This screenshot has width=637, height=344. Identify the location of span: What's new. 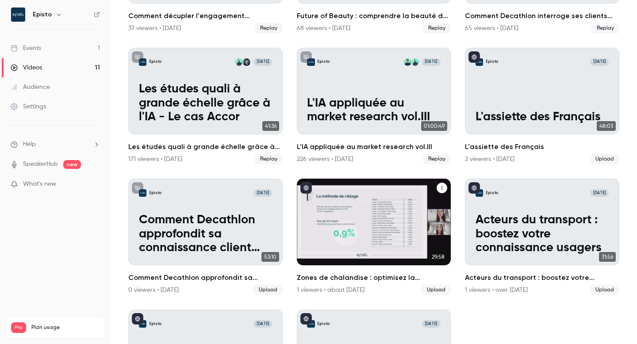
(39, 184).